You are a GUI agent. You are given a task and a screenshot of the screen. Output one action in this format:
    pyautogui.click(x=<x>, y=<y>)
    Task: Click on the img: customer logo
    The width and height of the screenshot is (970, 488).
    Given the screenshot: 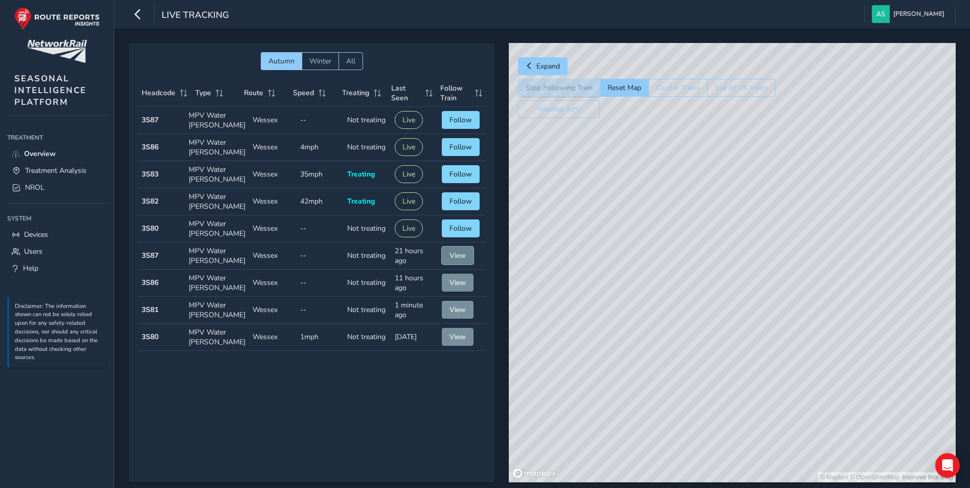 What is the action you would take?
    pyautogui.click(x=57, y=51)
    